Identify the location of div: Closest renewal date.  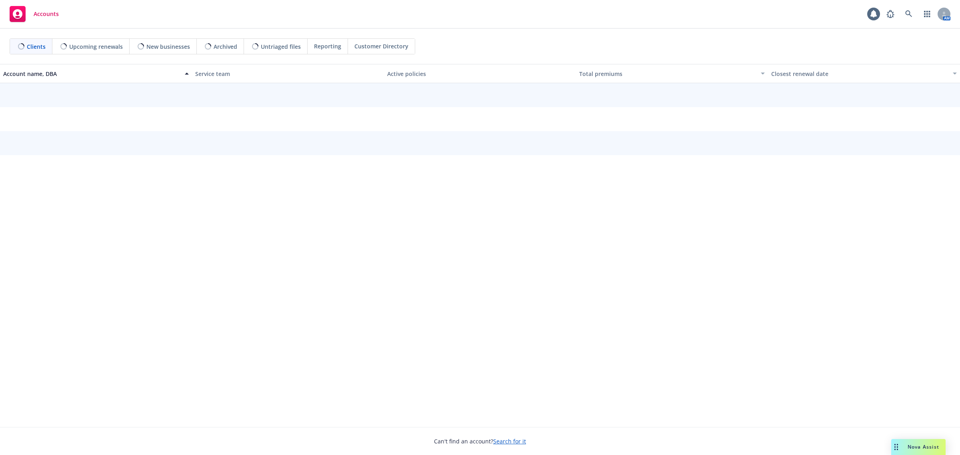
(860, 74).